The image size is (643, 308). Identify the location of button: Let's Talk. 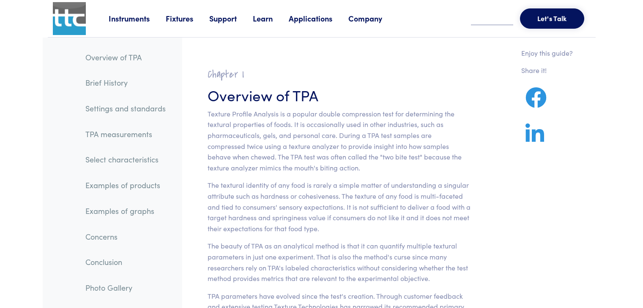
(552, 19).